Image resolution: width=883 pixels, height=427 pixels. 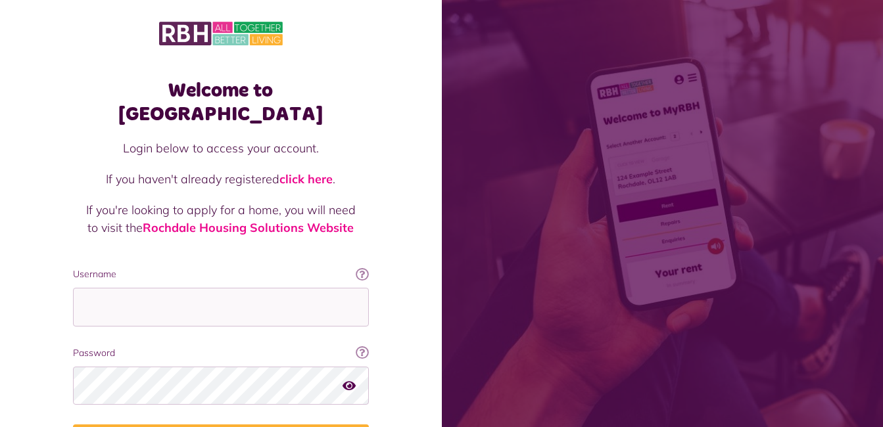 What do you see at coordinates (248, 227) in the screenshot?
I see `a: Rochdale Housing Solutions Website` at bounding box center [248, 227].